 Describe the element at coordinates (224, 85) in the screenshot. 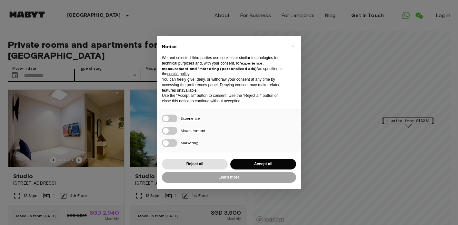

I see `p: You can freely give, deny, or withdraw your consent at any time by accessing the preferences pane...` at that location.